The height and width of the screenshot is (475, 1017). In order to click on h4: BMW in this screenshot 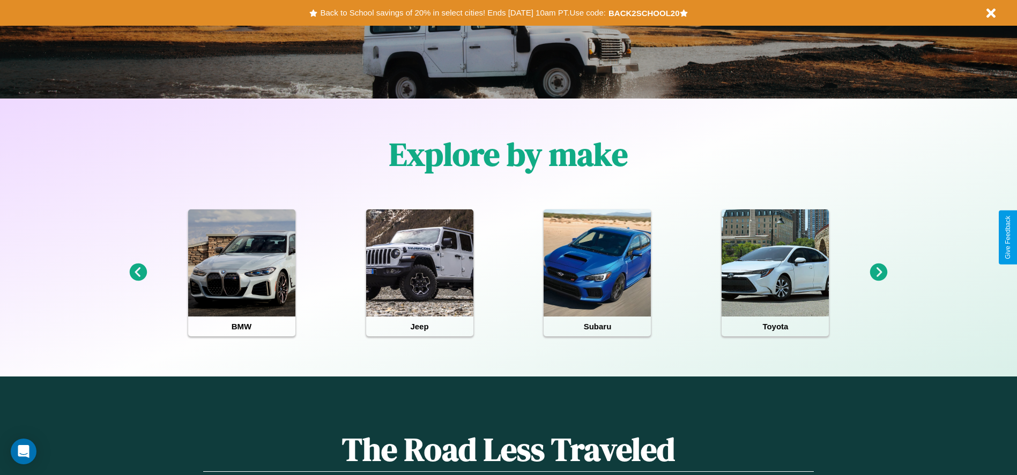, I will do `click(242, 326)`.